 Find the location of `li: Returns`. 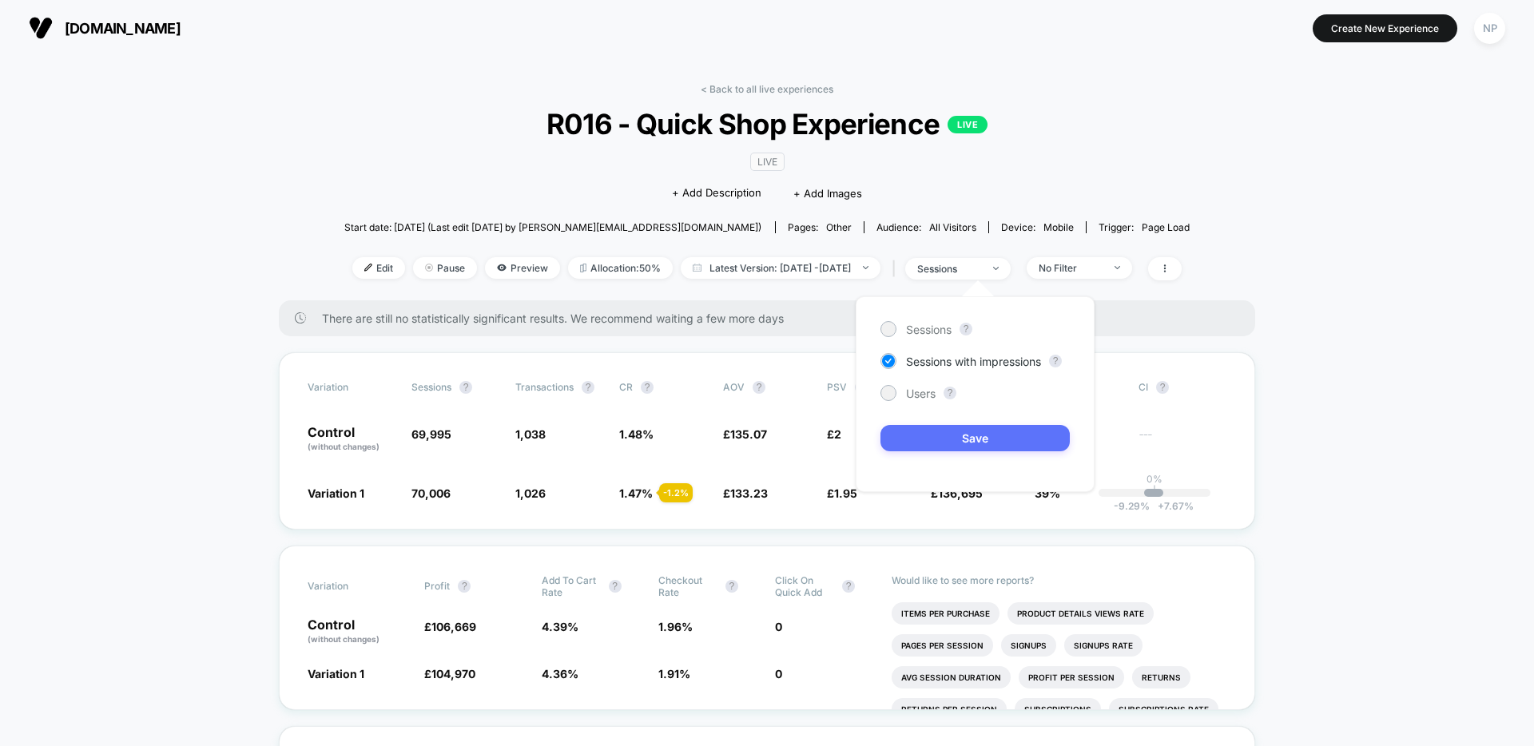

li: Returns is located at coordinates (1161, 678).